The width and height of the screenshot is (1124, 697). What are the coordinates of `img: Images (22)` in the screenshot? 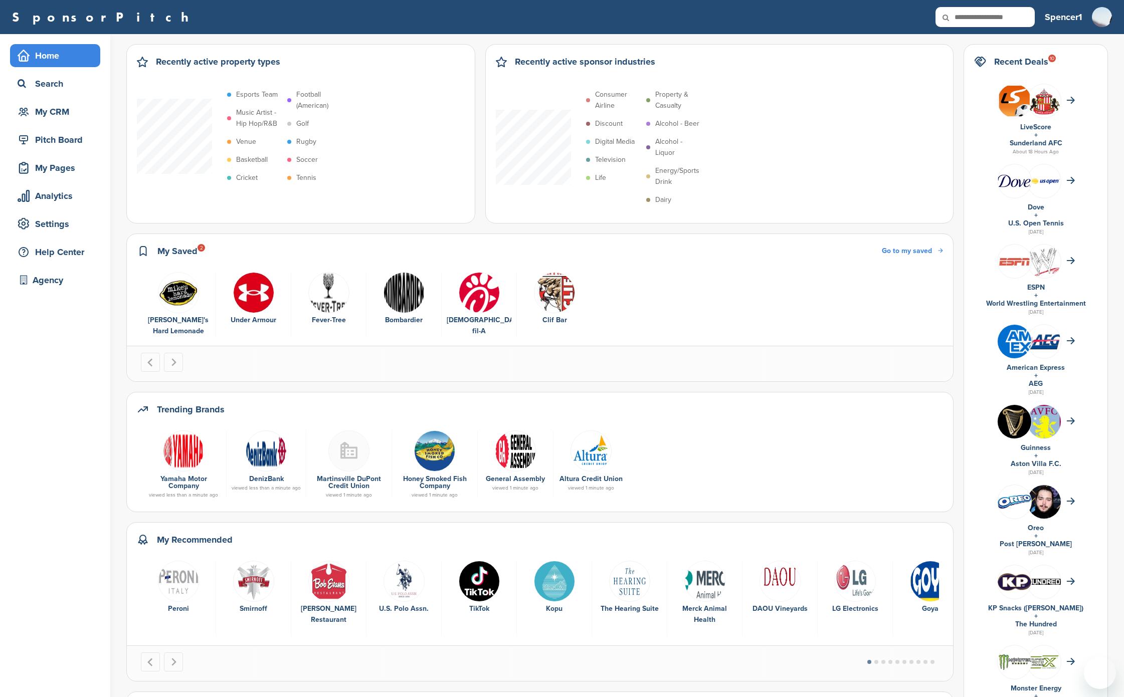 It's located at (1014, 582).